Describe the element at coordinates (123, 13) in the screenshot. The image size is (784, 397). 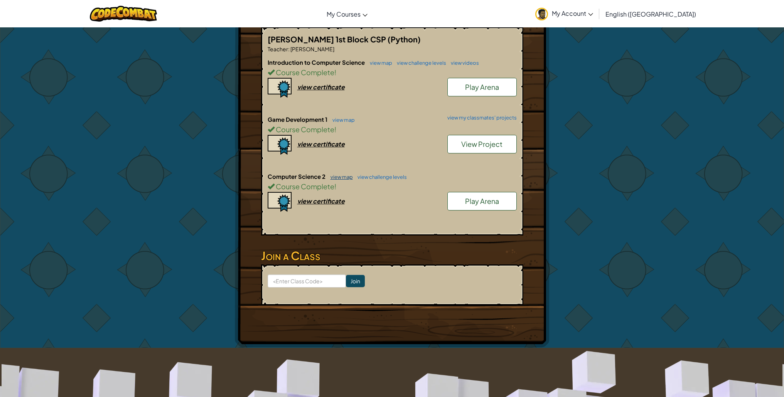
I see `img: CodeCombat logo` at that location.